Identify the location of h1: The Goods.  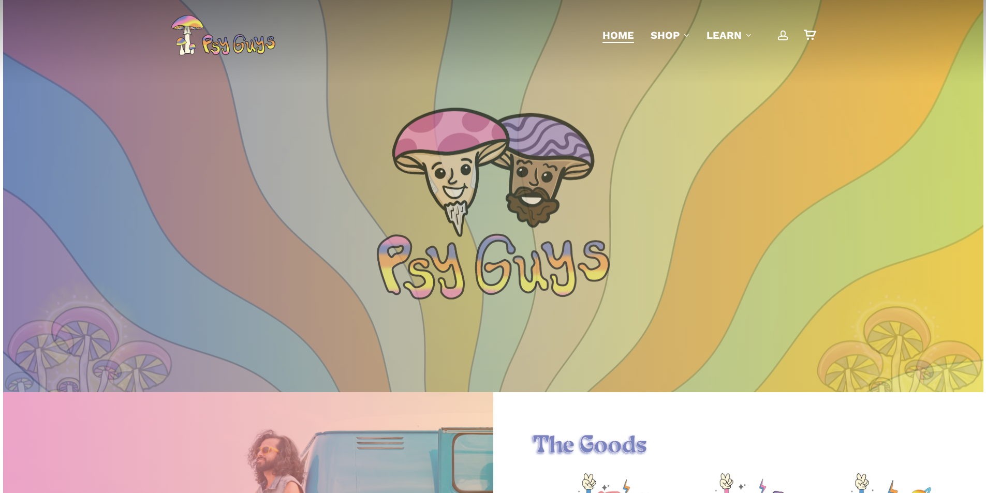
(738, 447).